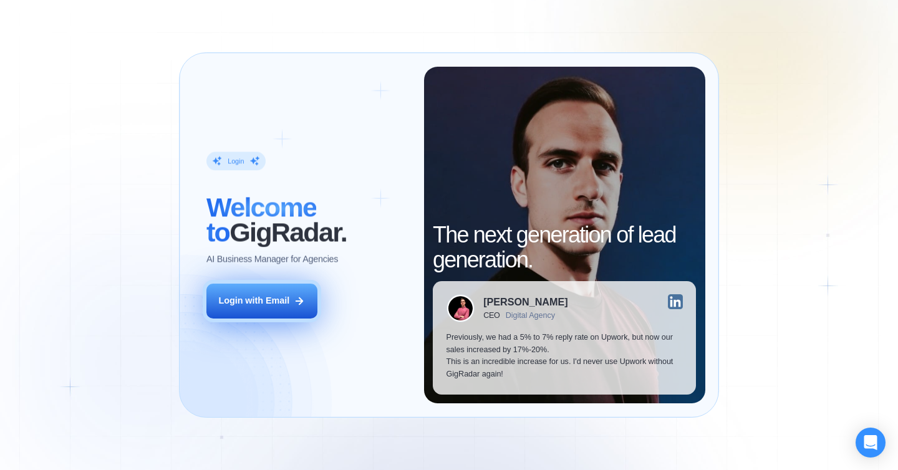 This screenshot has width=898, height=470. What do you see at coordinates (272, 260) in the screenshot?
I see `p: AI Business Manager for Agencies` at bounding box center [272, 260].